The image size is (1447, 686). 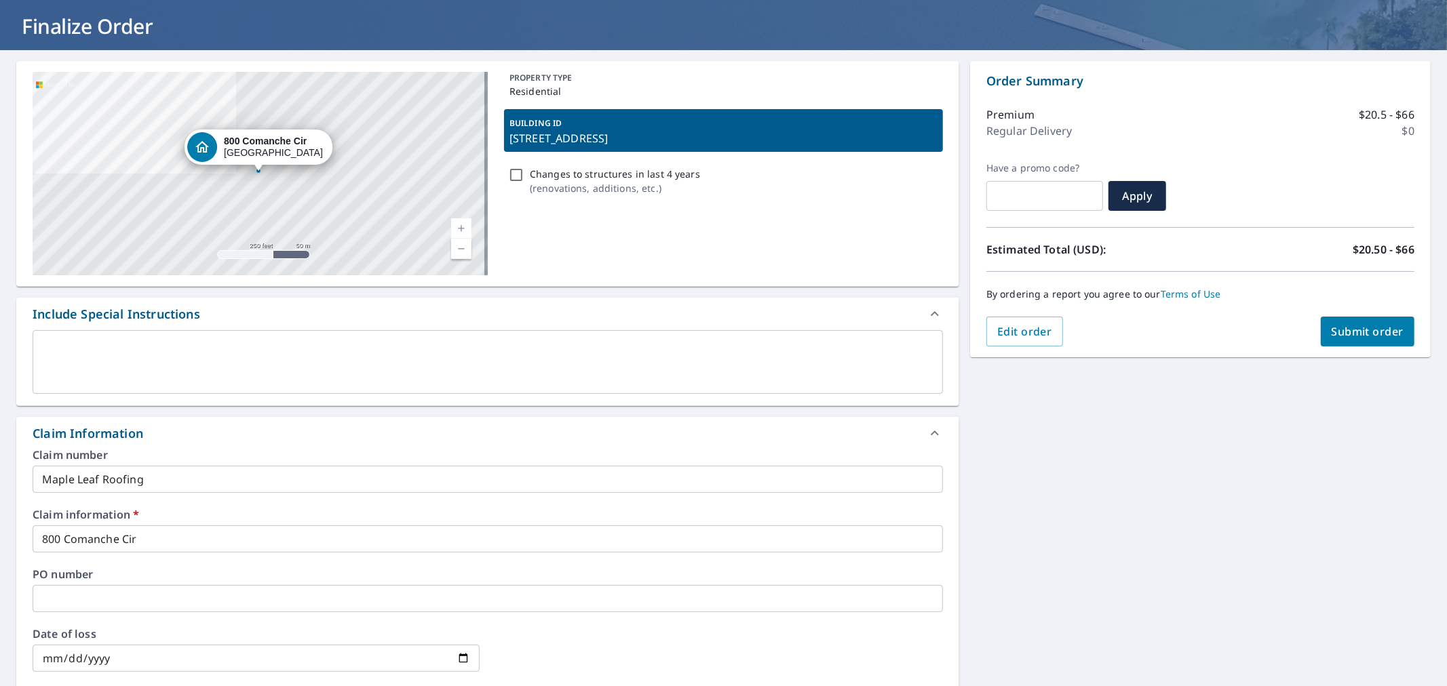 What do you see at coordinates (1367, 332) in the screenshot?
I see `span: Submit order` at bounding box center [1367, 332].